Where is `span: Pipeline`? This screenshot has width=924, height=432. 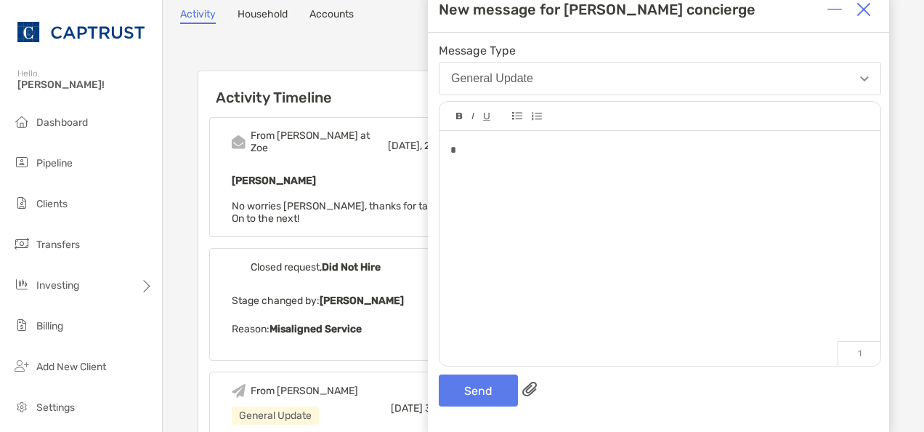 span: Pipeline is located at coordinates (54, 163).